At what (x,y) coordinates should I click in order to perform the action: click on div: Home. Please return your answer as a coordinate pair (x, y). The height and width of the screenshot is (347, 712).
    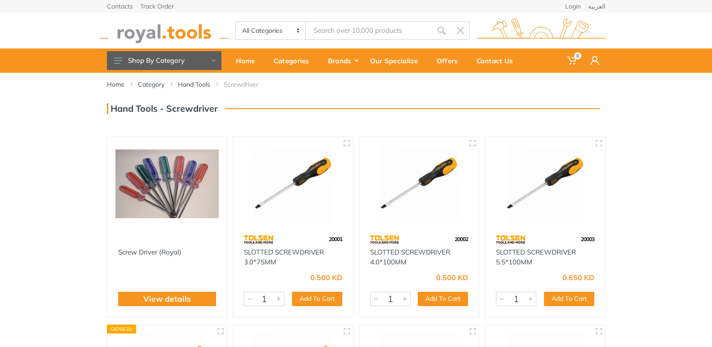
    Looking at the image, I should click on (248, 61).